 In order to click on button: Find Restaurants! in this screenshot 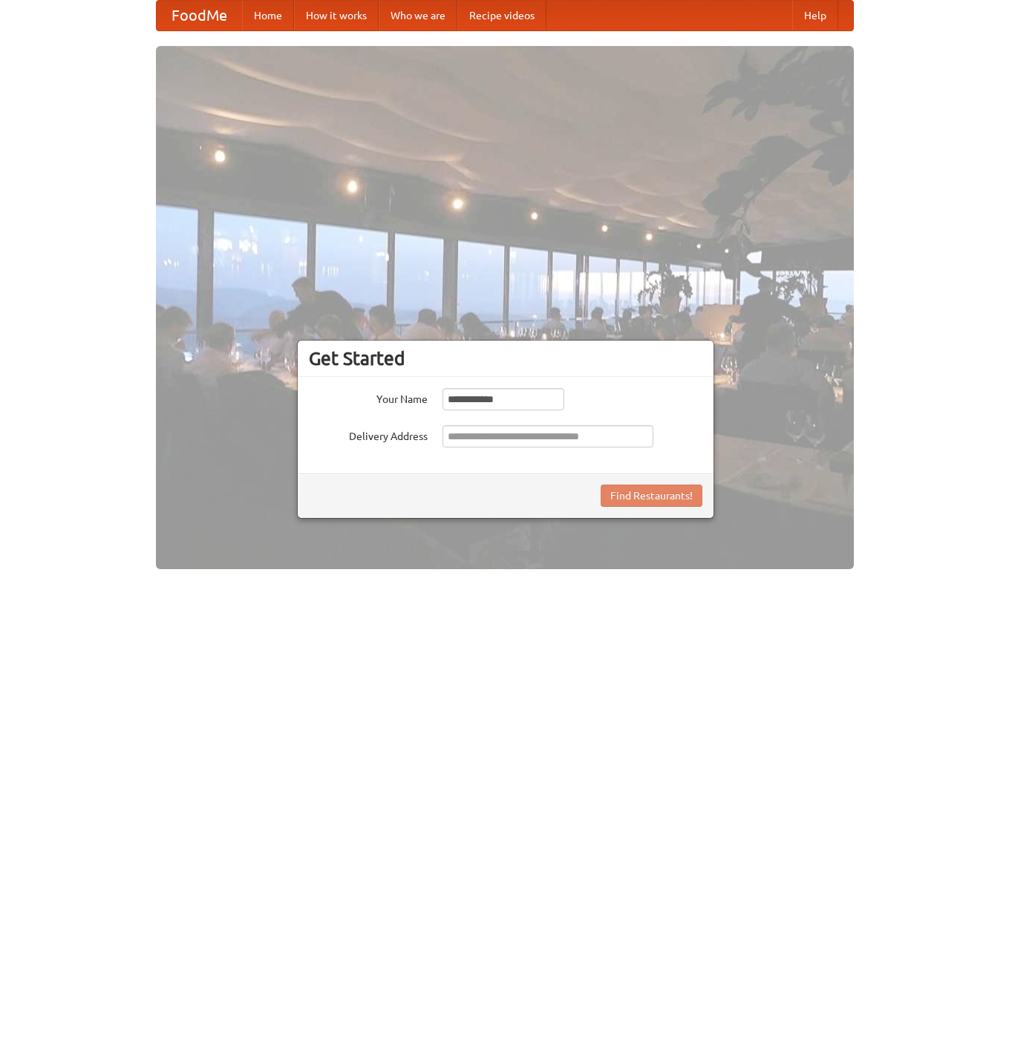, I will do `click(651, 496)`.